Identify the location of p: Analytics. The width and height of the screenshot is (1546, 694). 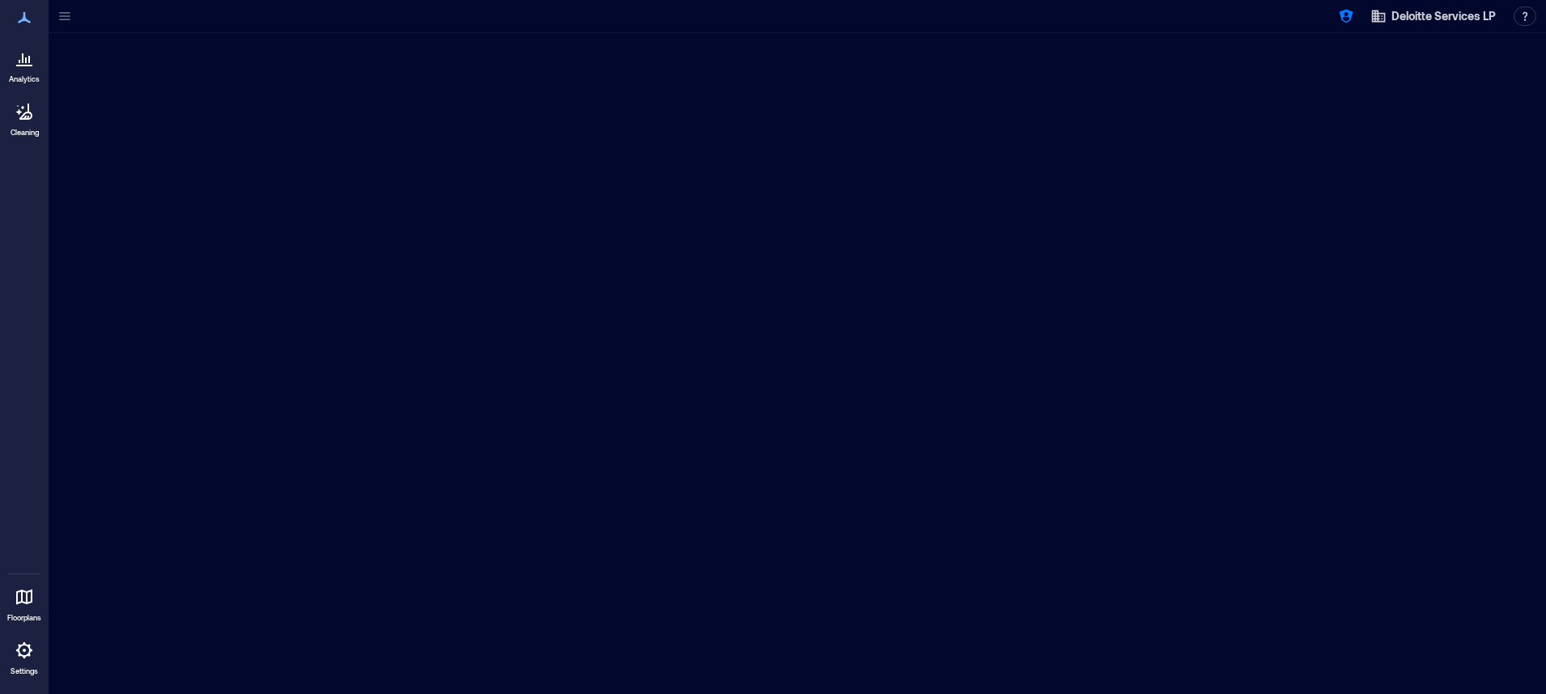
(24, 79).